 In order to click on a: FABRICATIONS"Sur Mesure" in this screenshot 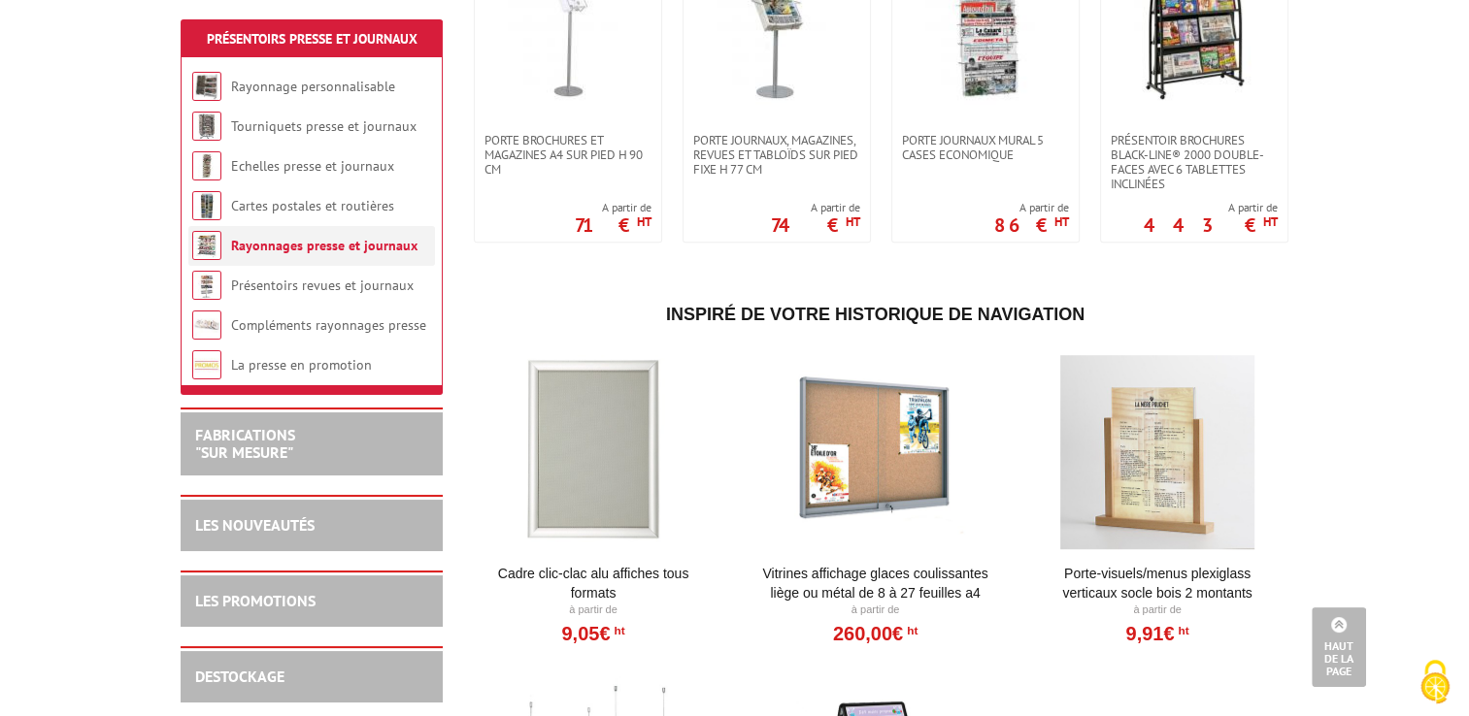, I will do `click(245, 444)`.